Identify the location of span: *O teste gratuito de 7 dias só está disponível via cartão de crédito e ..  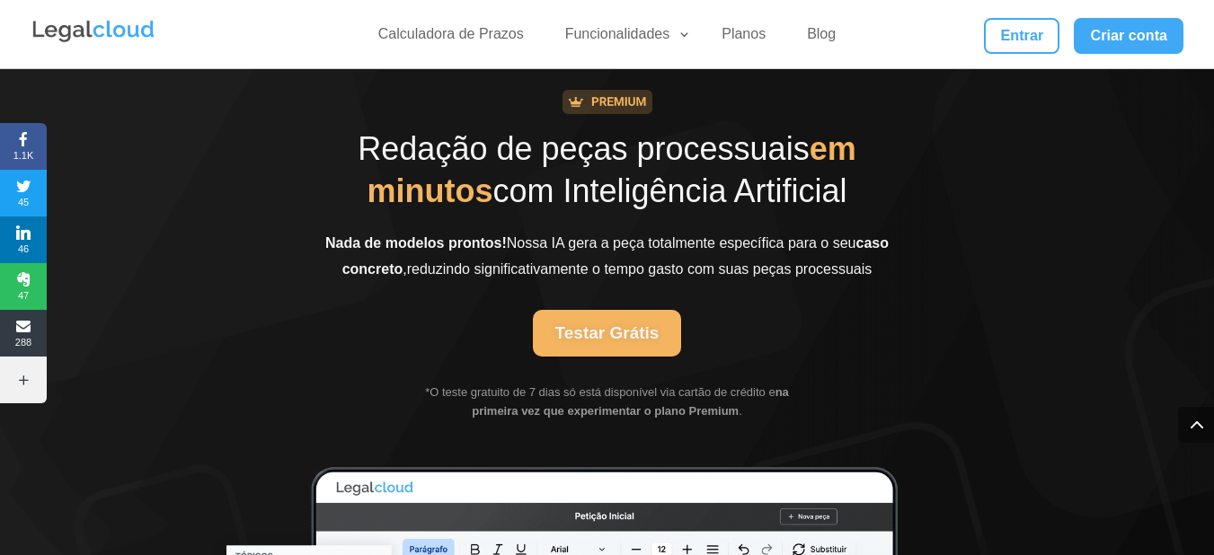
(607, 402).